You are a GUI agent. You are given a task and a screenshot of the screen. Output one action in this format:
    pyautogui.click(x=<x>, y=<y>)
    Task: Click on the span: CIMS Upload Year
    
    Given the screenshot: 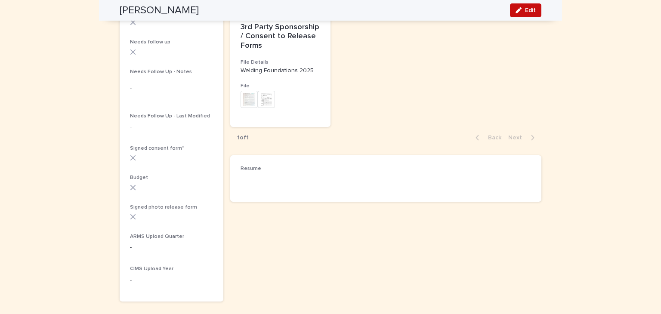 What is the action you would take?
    pyautogui.click(x=151, y=269)
    